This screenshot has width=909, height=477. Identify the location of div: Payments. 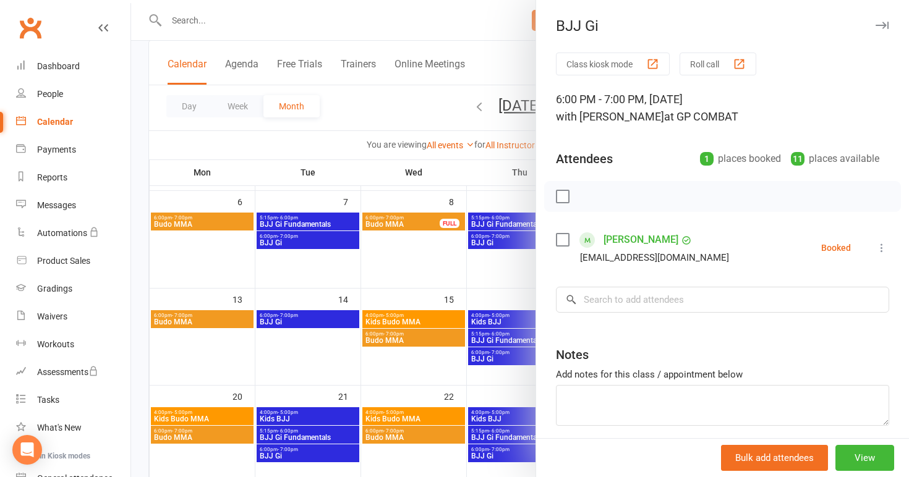
(56, 150).